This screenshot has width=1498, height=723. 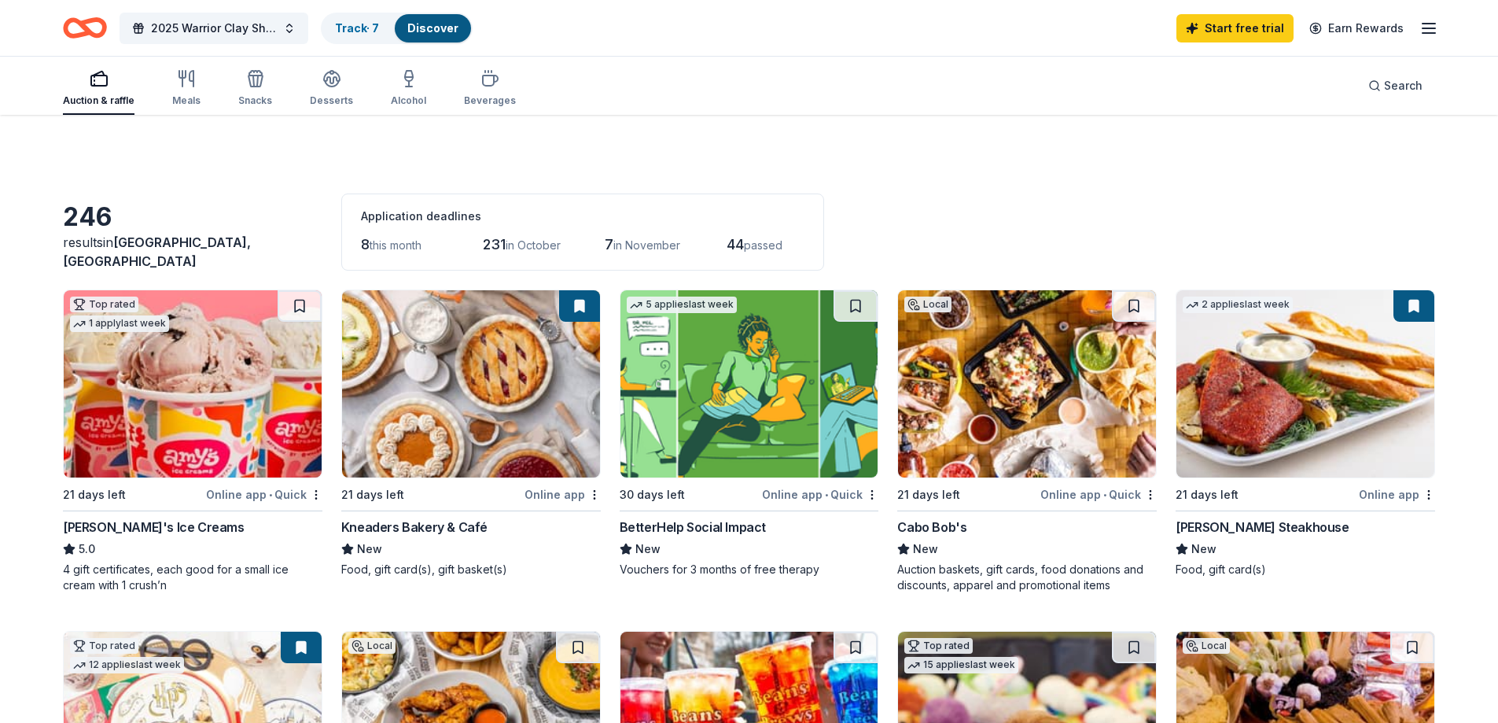 What do you see at coordinates (157, 252) in the screenshot?
I see `span: in` at bounding box center [157, 252].